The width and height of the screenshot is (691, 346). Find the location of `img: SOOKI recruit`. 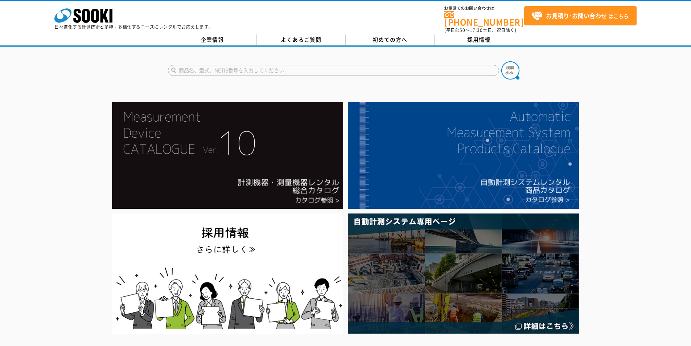

img: SOOKI recruit is located at coordinates (227, 273).